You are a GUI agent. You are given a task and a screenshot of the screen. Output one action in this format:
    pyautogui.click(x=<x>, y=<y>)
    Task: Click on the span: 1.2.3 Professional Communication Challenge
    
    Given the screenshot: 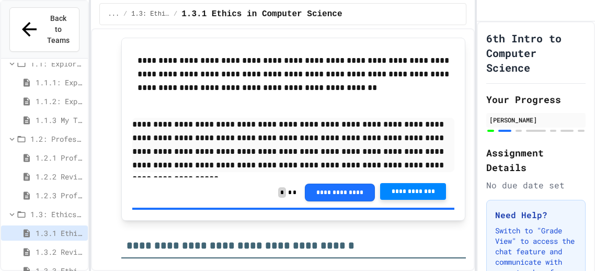 What is the action you would take?
    pyautogui.click(x=60, y=195)
    